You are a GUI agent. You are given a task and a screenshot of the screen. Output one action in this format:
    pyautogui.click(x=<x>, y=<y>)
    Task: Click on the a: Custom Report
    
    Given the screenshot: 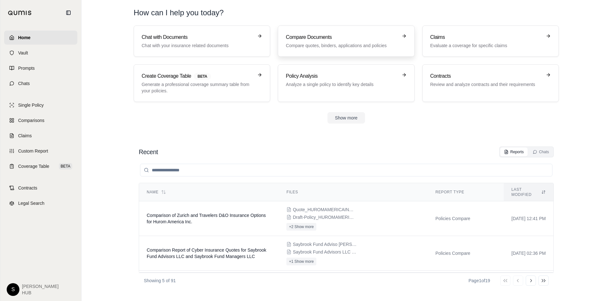 What is the action you would take?
    pyautogui.click(x=41, y=151)
    